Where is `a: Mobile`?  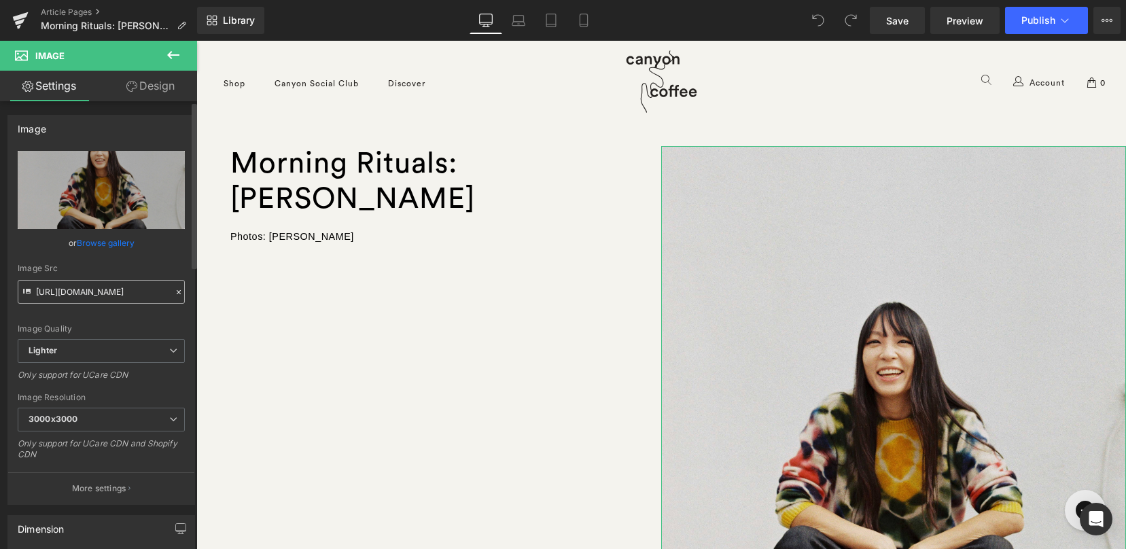
a: Mobile is located at coordinates (584, 20).